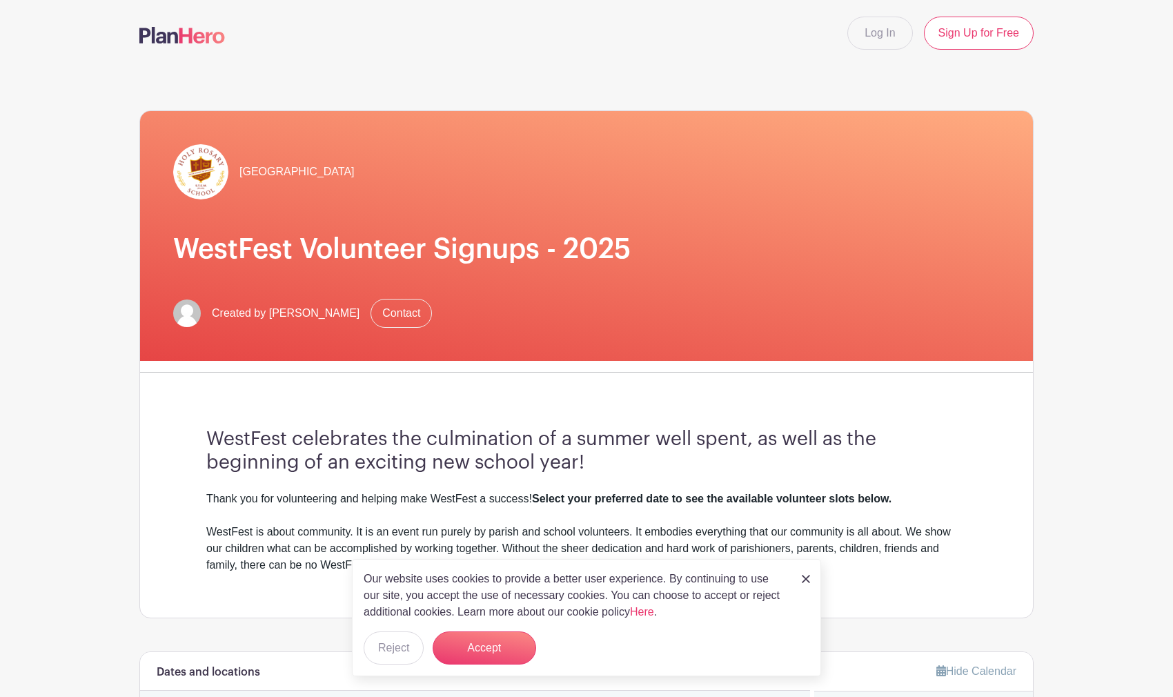 The image size is (1173, 697). Describe the element at coordinates (208, 672) in the screenshot. I see `h6: Dates and locations` at that location.